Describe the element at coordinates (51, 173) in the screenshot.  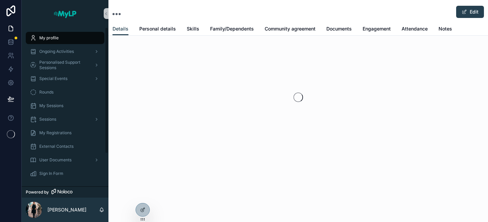
I see `span: Sign In Form` at that location.